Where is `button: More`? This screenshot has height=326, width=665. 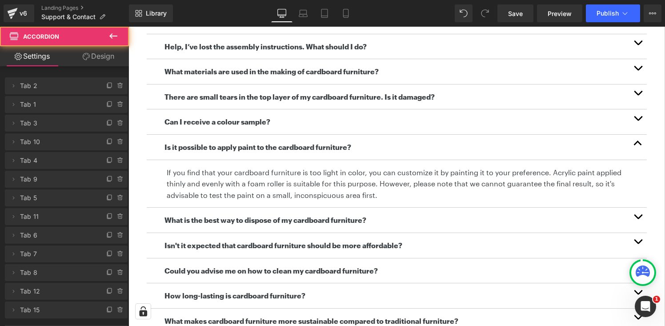 button: More is located at coordinates (653, 13).